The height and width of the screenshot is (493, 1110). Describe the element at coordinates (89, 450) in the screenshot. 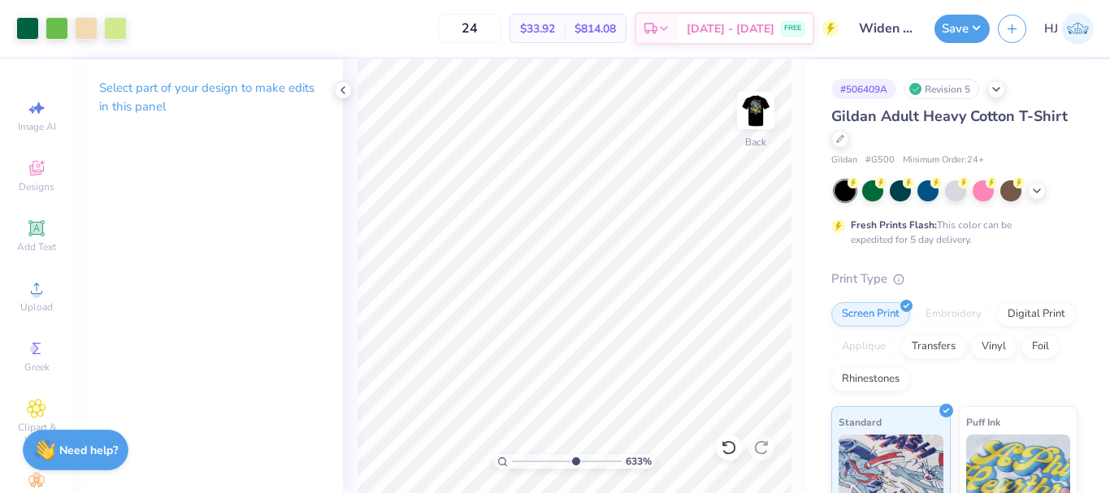

I see `strong: Need help?` at that location.